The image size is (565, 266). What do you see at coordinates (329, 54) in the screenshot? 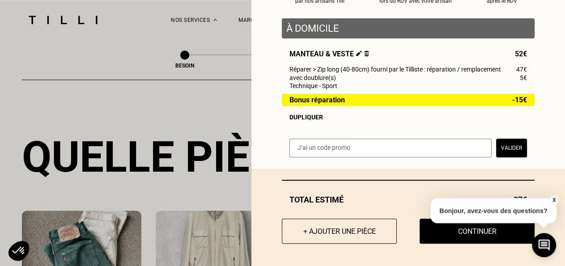
I see `span: Manteau & veste` at bounding box center [329, 54].